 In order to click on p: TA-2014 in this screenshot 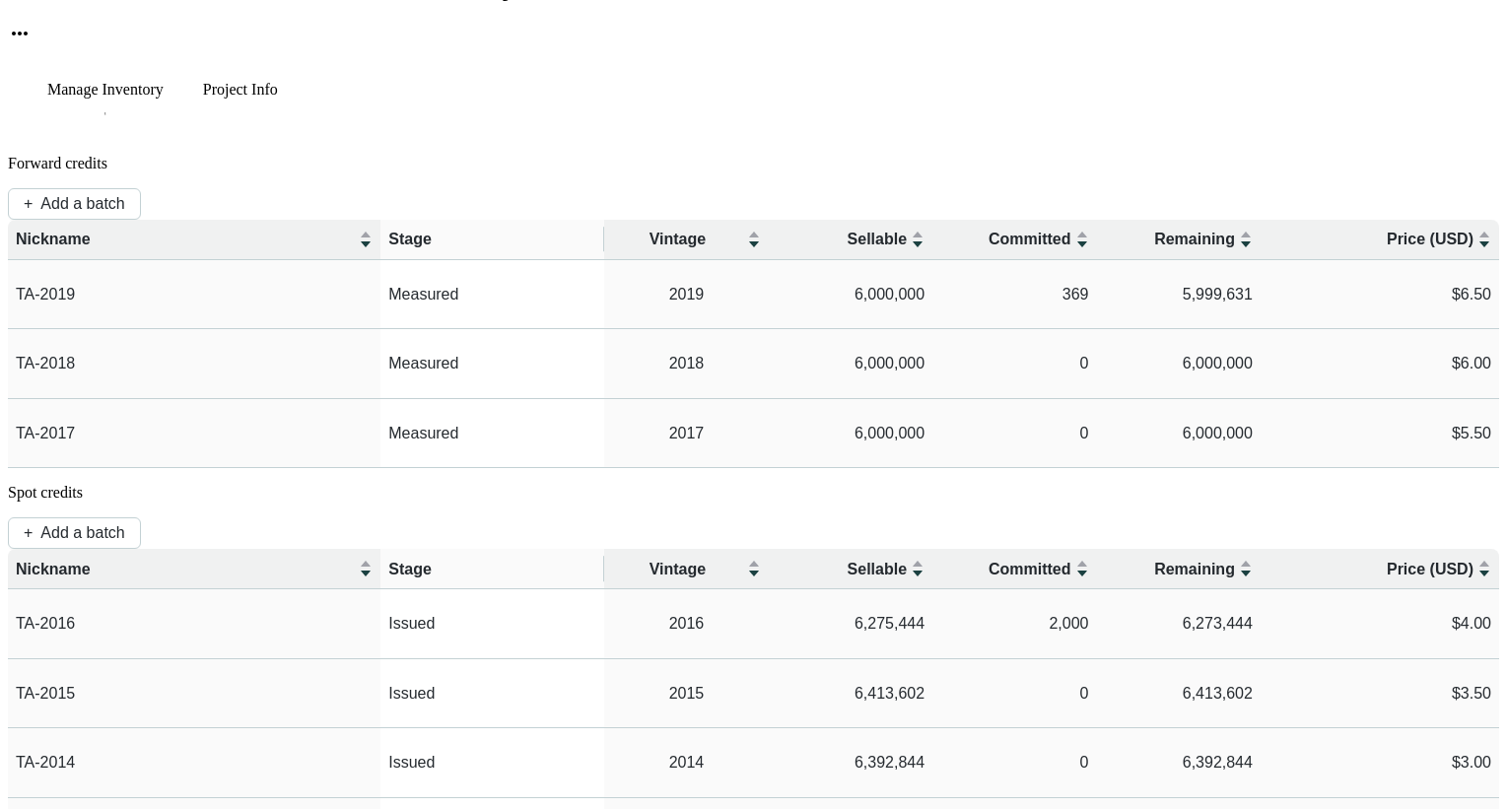, I will do `click(194, 763)`.